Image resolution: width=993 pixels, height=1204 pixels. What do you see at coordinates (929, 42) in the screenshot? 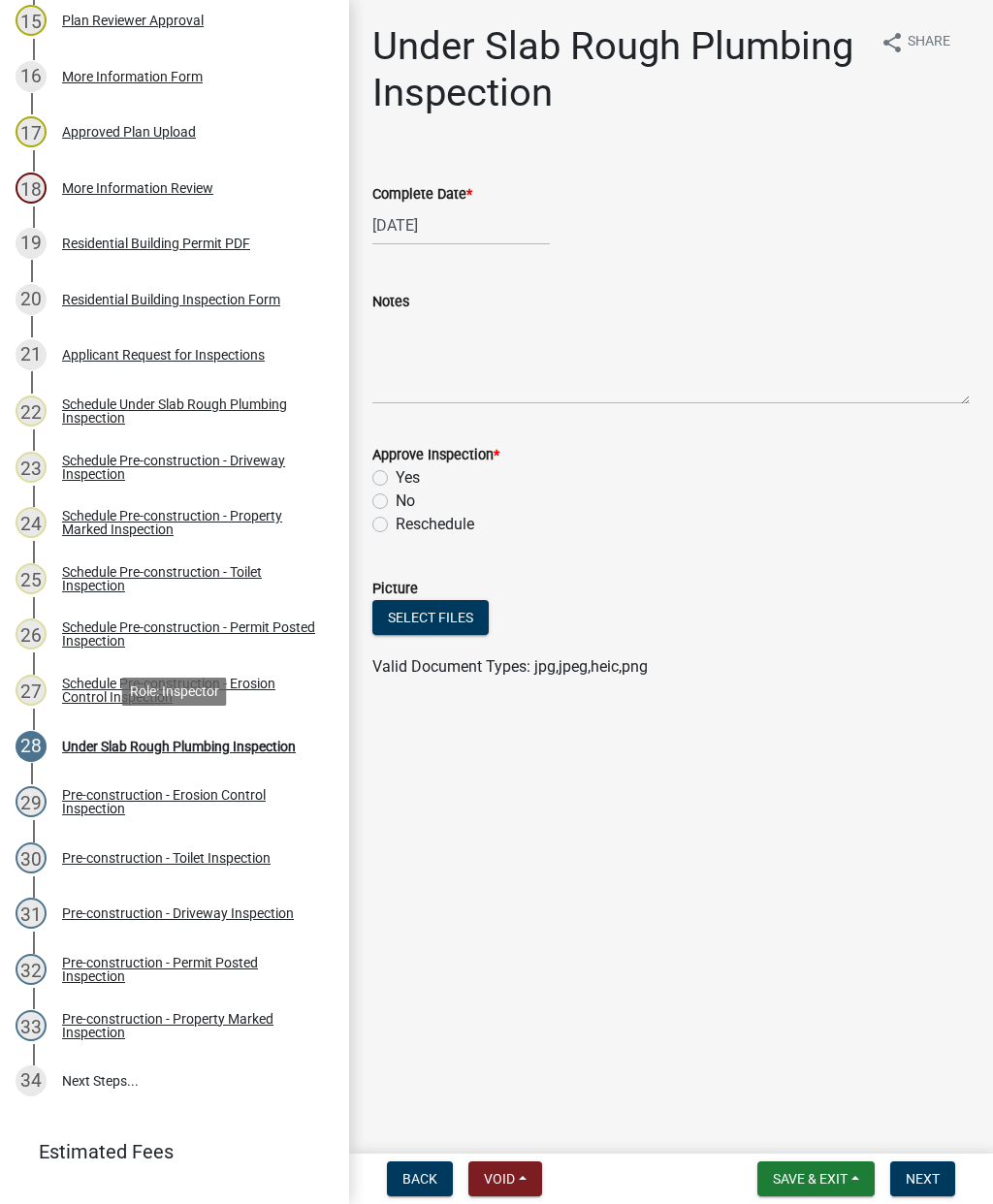
I see `span: Share` at bounding box center [929, 42].